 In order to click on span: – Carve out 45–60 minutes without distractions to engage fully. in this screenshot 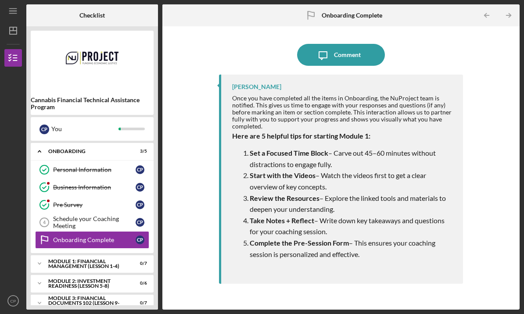, I will do `click(343, 158)`.